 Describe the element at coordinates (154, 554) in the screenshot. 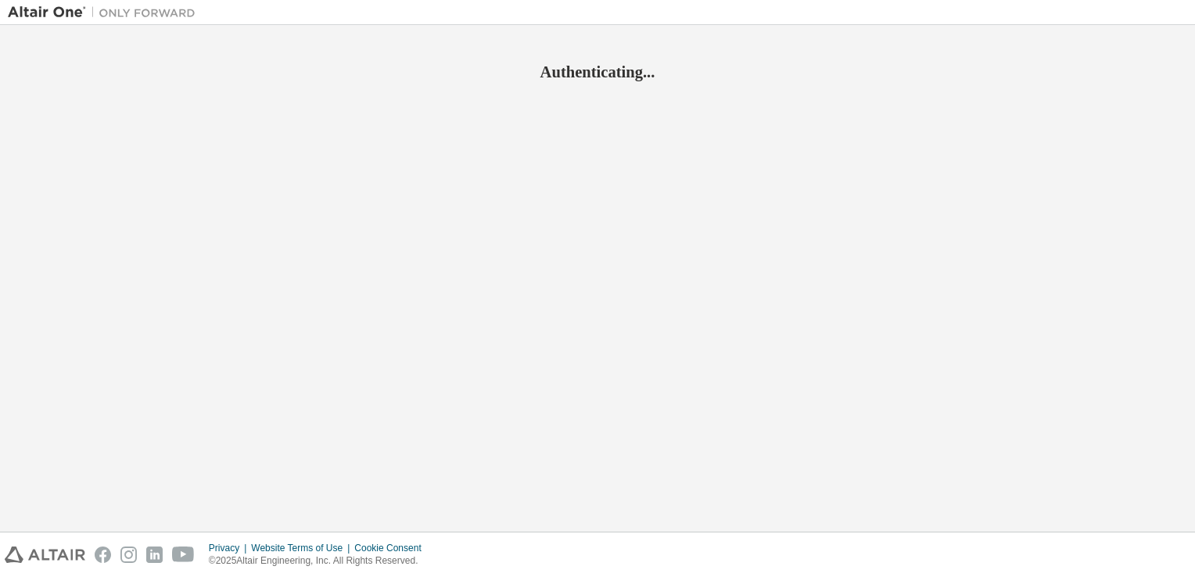

I see `img: linkedin.svg` at that location.